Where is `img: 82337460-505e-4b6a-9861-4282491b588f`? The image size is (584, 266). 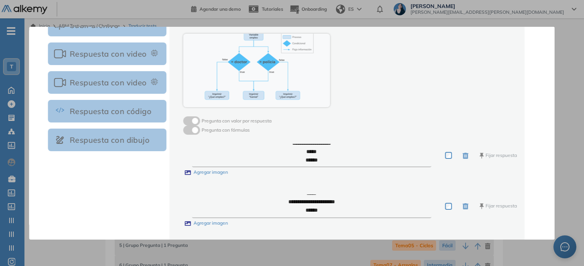
img: 82337460-505e-4b6a-9861-4282491b588f is located at coordinates (257, 70).